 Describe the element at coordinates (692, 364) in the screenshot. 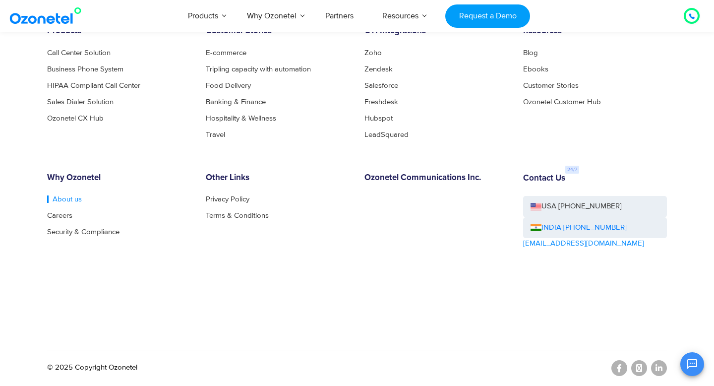

I see `button: Open chat` at that location.